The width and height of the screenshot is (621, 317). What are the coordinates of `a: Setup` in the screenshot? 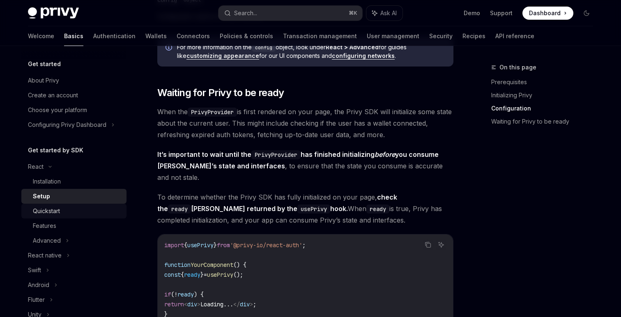 It's located at (74, 196).